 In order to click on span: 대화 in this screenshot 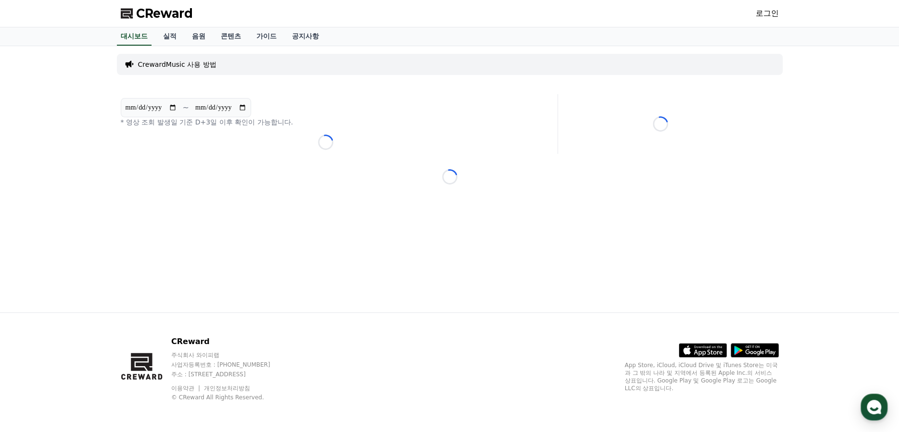, I will do `click(94, 324)`.